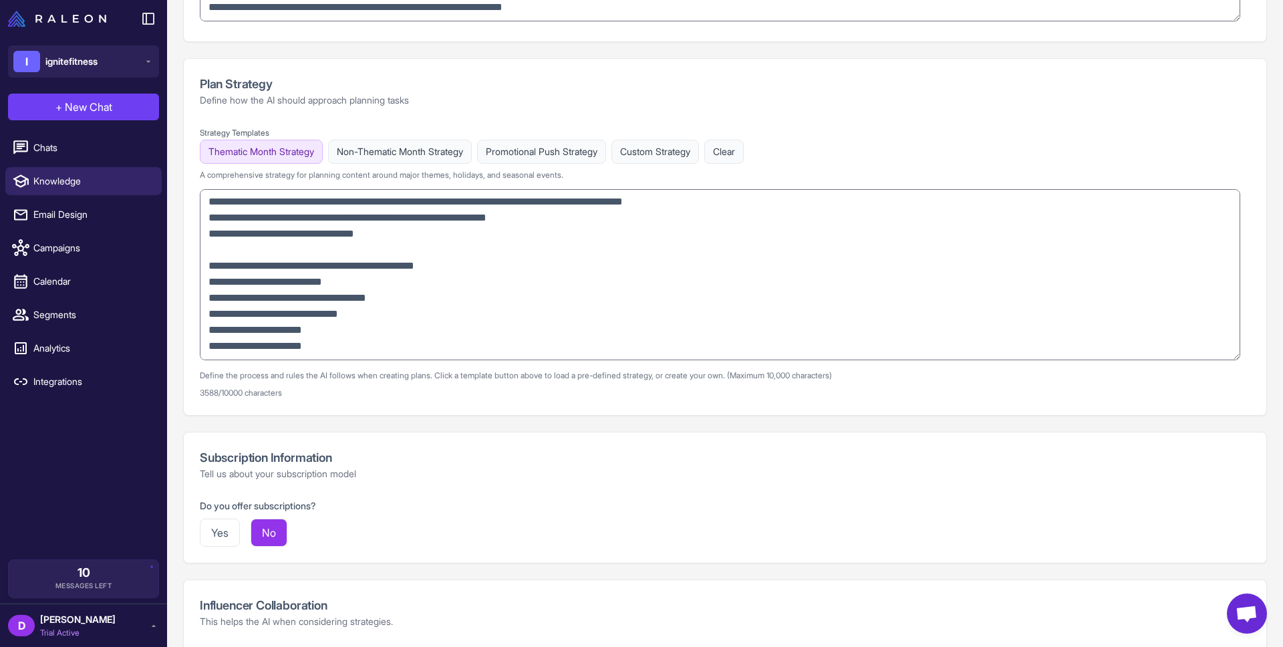  I want to click on a: Analytics, so click(84, 348).